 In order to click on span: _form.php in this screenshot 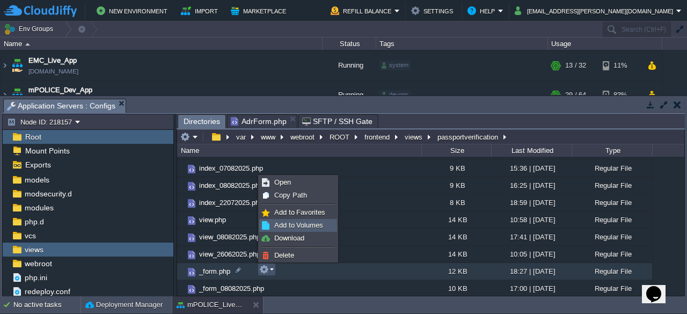, I will do `click(215, 271)`.